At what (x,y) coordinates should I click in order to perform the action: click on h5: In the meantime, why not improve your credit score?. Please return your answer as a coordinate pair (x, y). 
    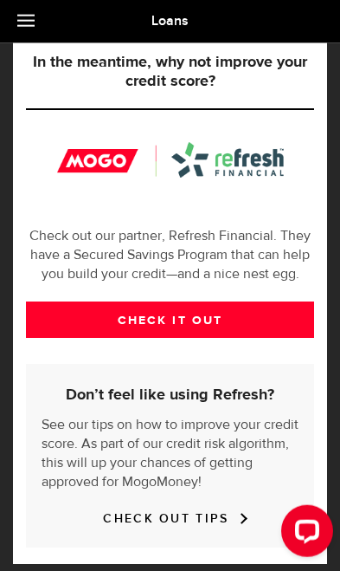
    Looking at the image, I should click on (170, 72).